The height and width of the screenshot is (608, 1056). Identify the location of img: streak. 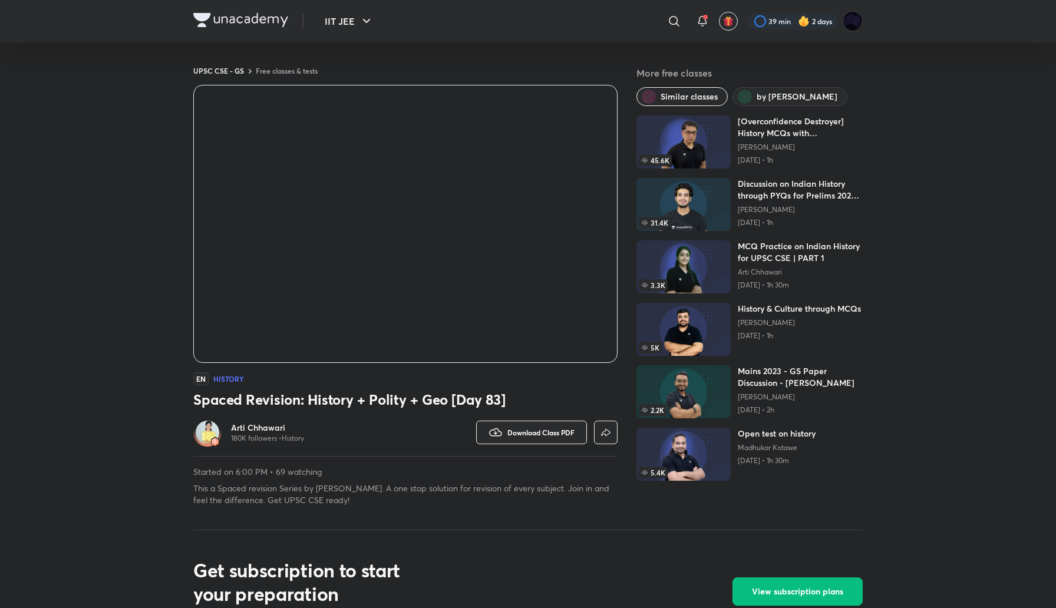
(804, 21).